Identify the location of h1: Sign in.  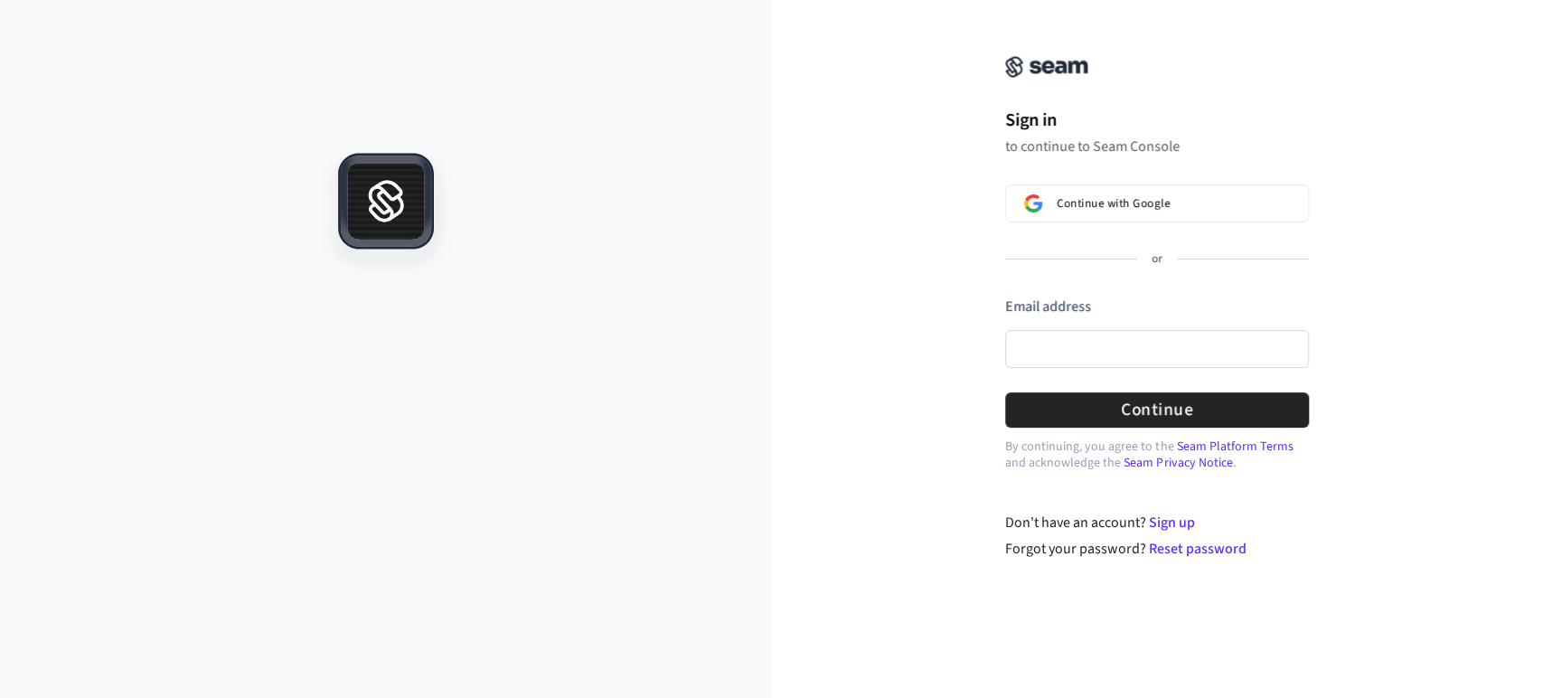
(1157, 120).